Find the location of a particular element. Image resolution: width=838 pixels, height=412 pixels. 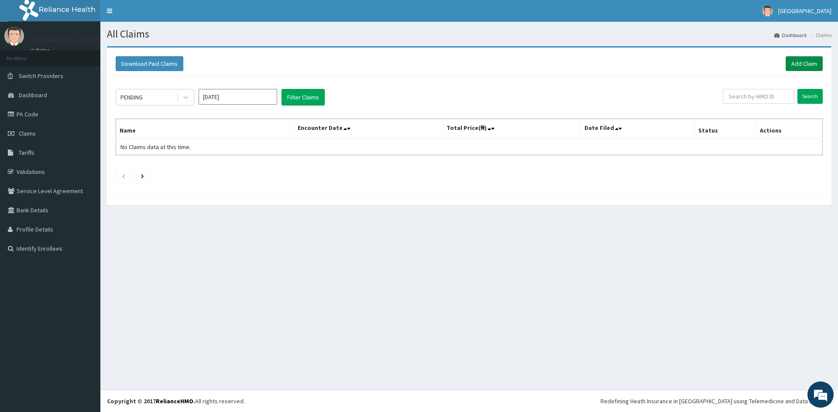

a: Previous page is located at coordinates (123, 176).